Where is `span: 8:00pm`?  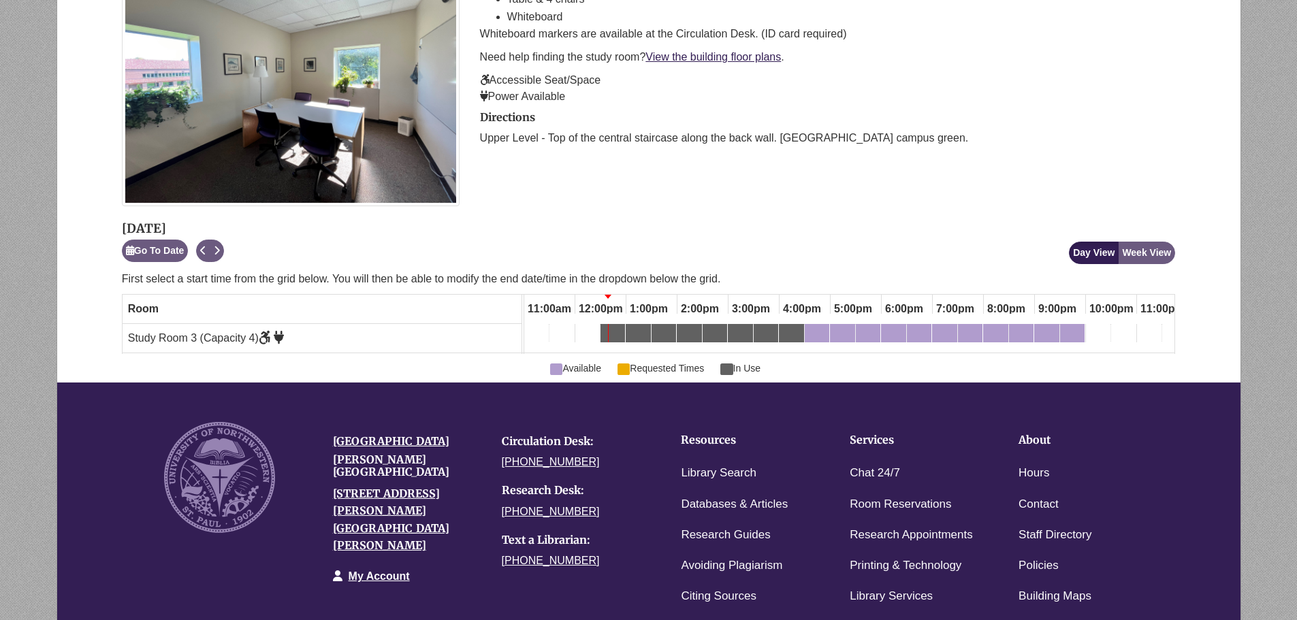
span: 8:00pm is located at coordinates (1007, 309).